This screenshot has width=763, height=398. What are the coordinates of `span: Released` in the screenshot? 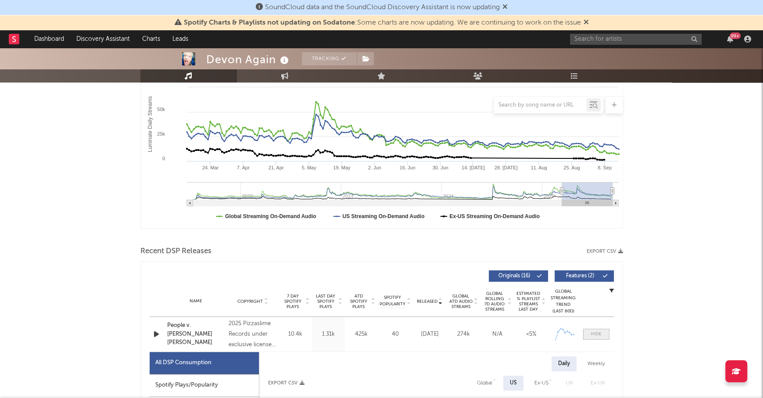 It's located at (427, 301).